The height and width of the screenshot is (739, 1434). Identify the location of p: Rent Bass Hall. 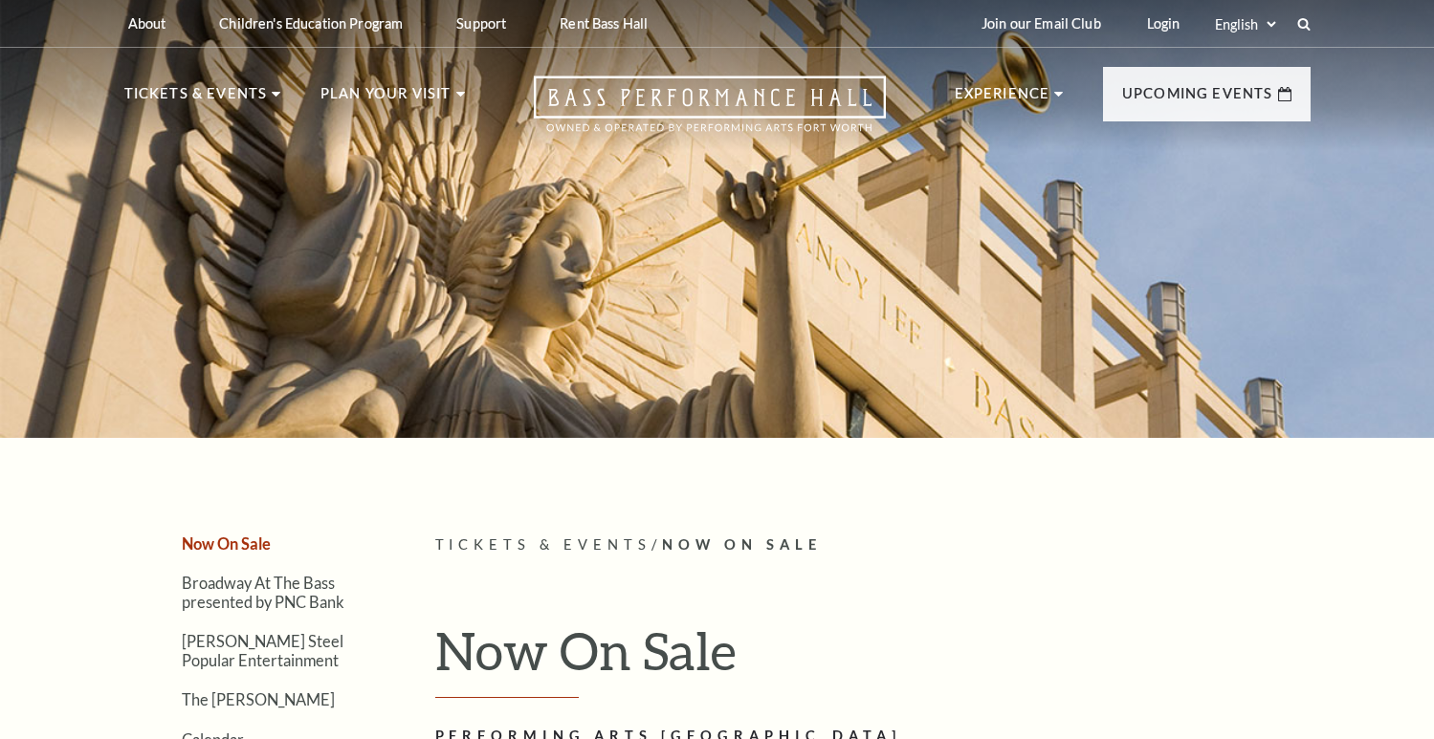
(604, 23).